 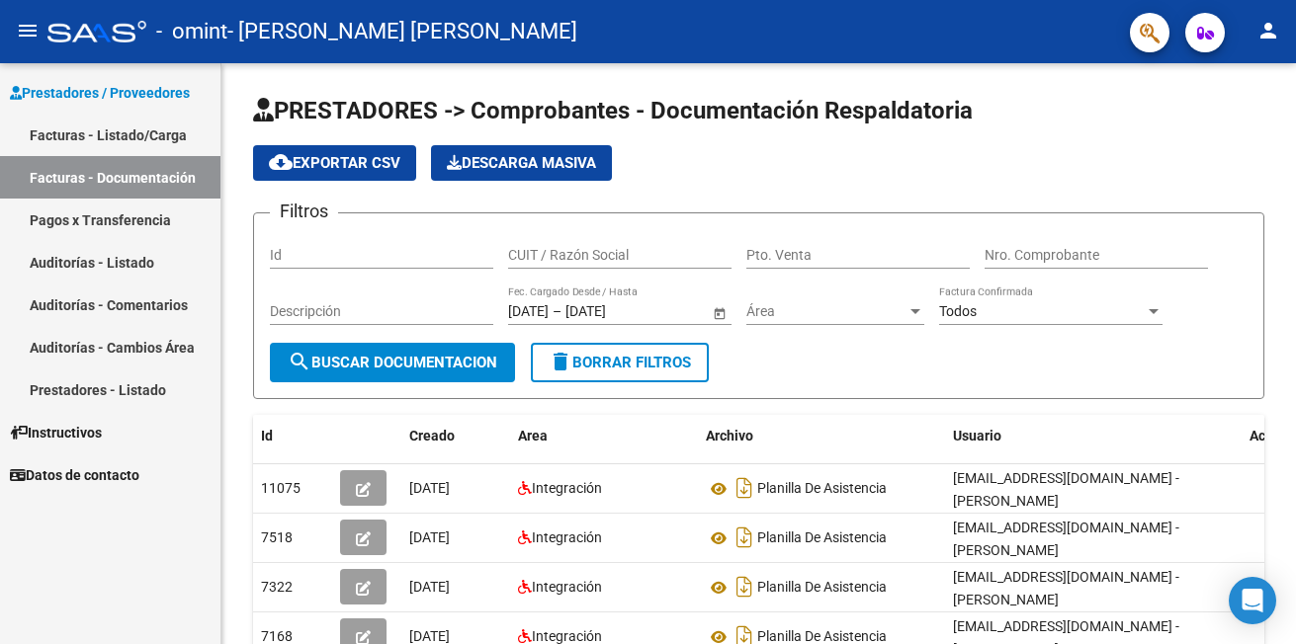 I want to click on span: Buscar Documentacion, so click(x=392, y=363).